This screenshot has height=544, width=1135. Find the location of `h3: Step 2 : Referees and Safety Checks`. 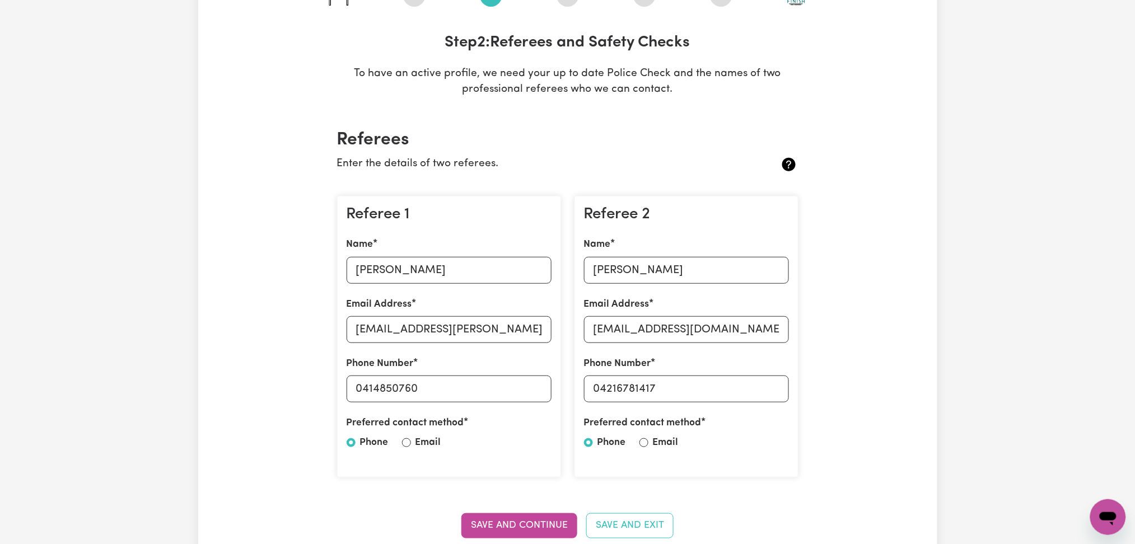

h3: Step 2 : Referees and Safety Checks is located at coordinates (568, 43).